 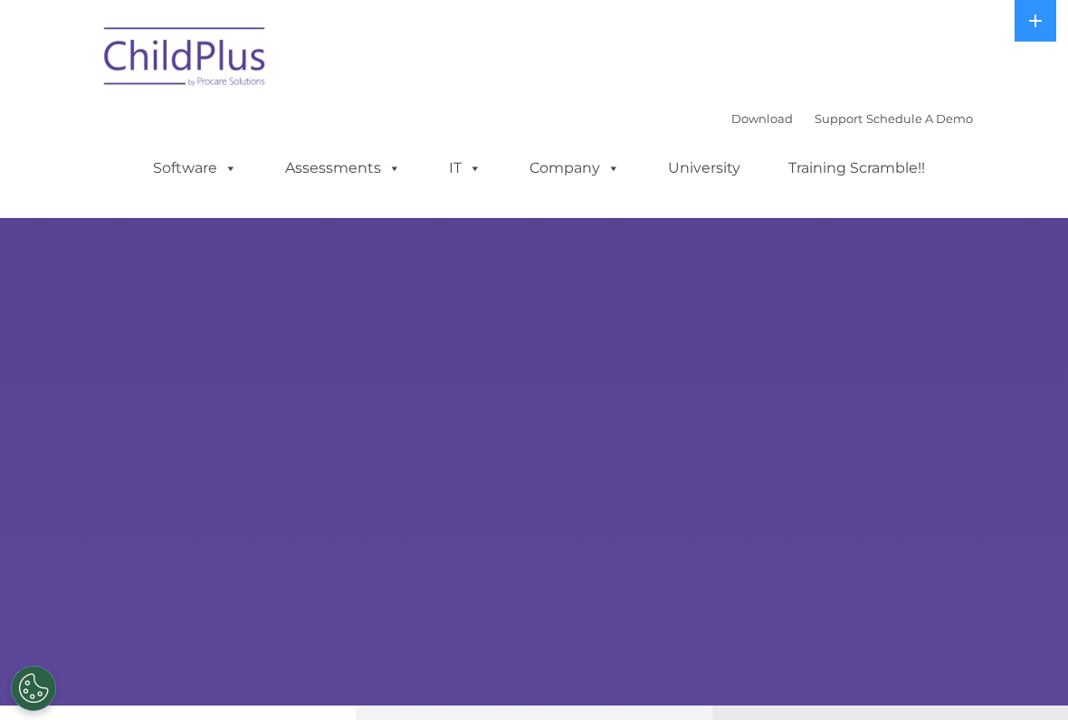 What do you see at coordinates (33, 689) in the screenshot?
I see `button: Cookies Settings` at bounding box center [33, 689].